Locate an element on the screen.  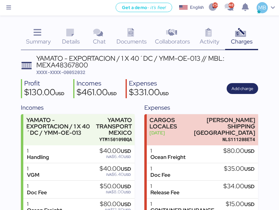
div: YAMATO TRANSPORT MEXICO is located at coordinates (113, 126).